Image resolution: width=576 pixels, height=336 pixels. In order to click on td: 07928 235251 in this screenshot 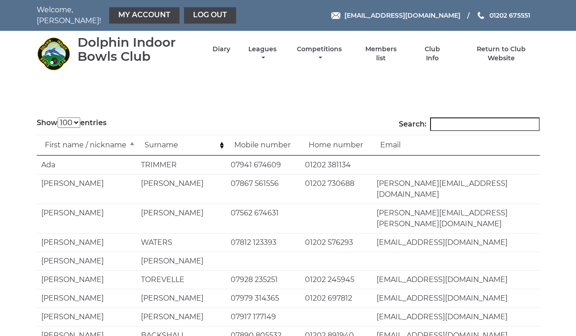, I will do `click(263, 279)`.